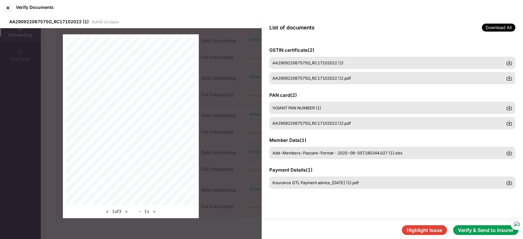  Describe the element at coordinates (291, 170) in the screenshot. I see `span: Payment Details ( 1 )` at that location.